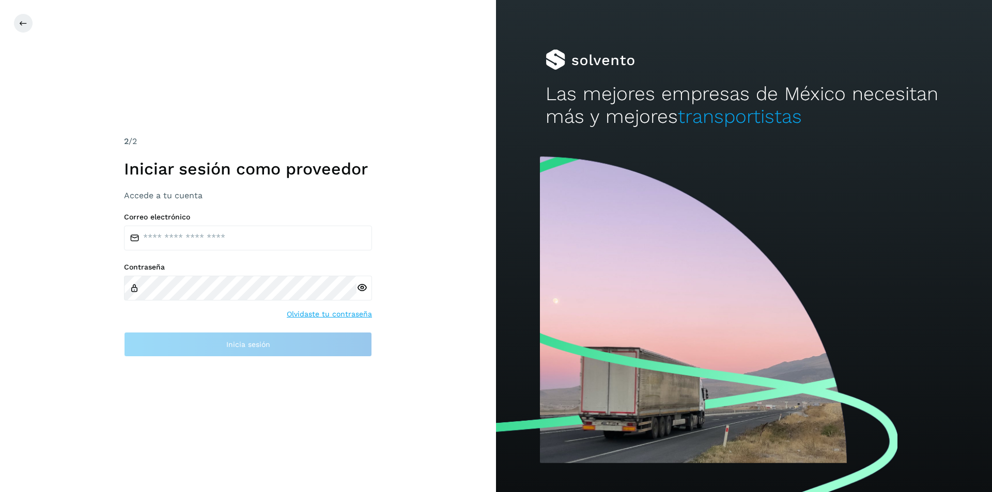  I want to click on label: Contraseña, so click(248, 267).